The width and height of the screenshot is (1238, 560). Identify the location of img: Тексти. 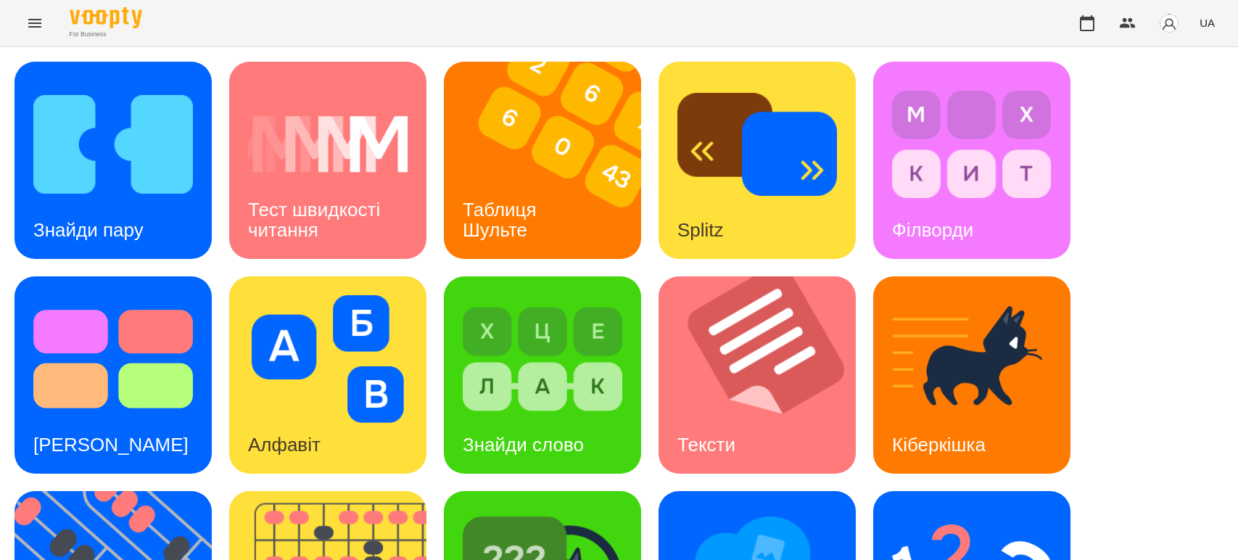
(766, 375).